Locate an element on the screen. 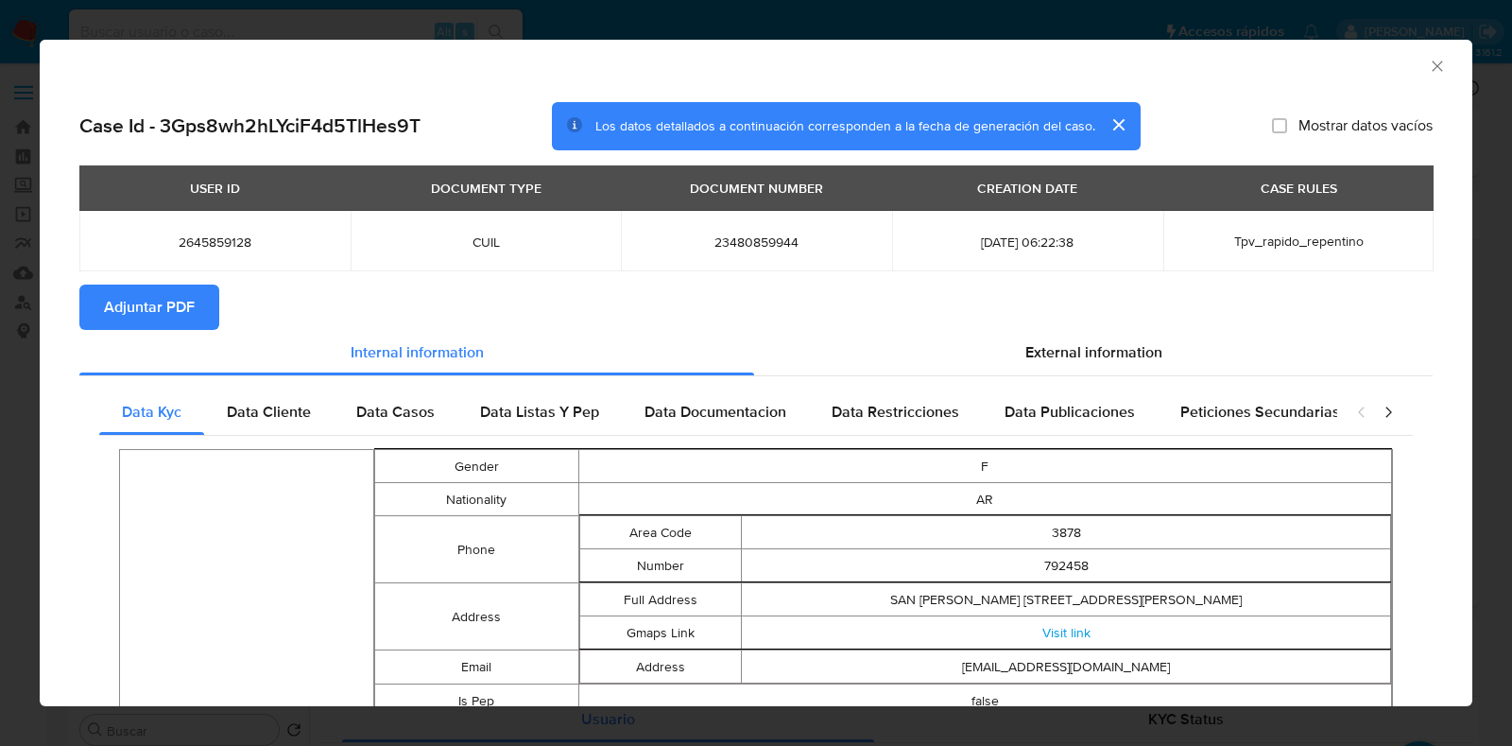 The width and height of the screenshot is (1512, 746). span: Data Kyc is located at coordinates (151, 411).